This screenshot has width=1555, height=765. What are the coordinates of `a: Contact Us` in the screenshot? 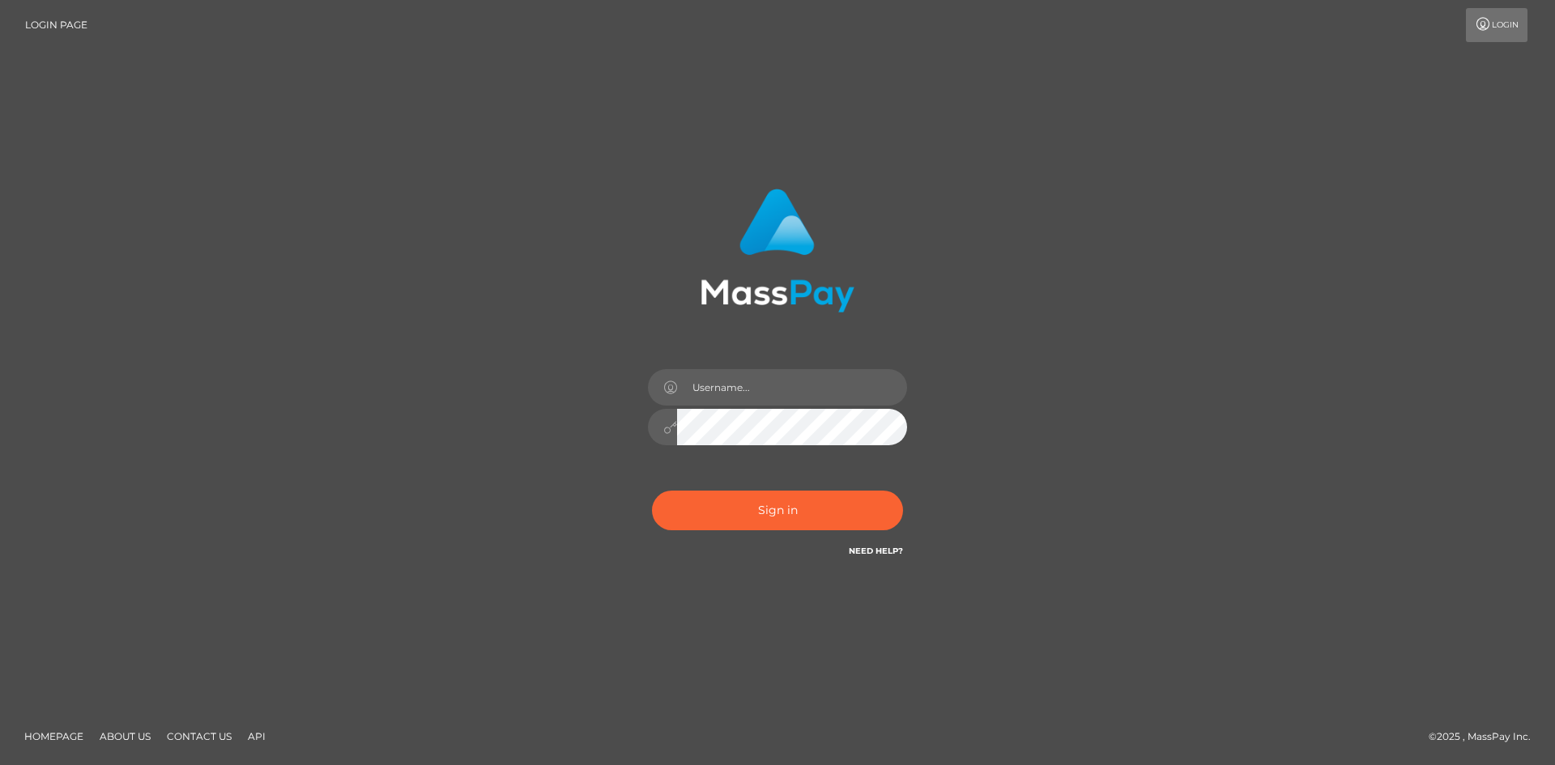 It's located at (199, 736).